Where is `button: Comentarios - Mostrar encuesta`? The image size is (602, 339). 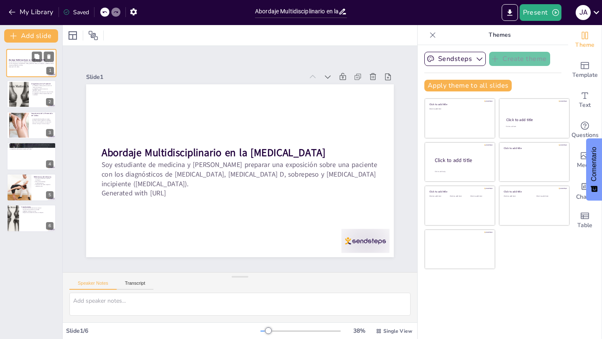 button: Comentarios - Mostrar encuesta is located at coordinates (594, 170).